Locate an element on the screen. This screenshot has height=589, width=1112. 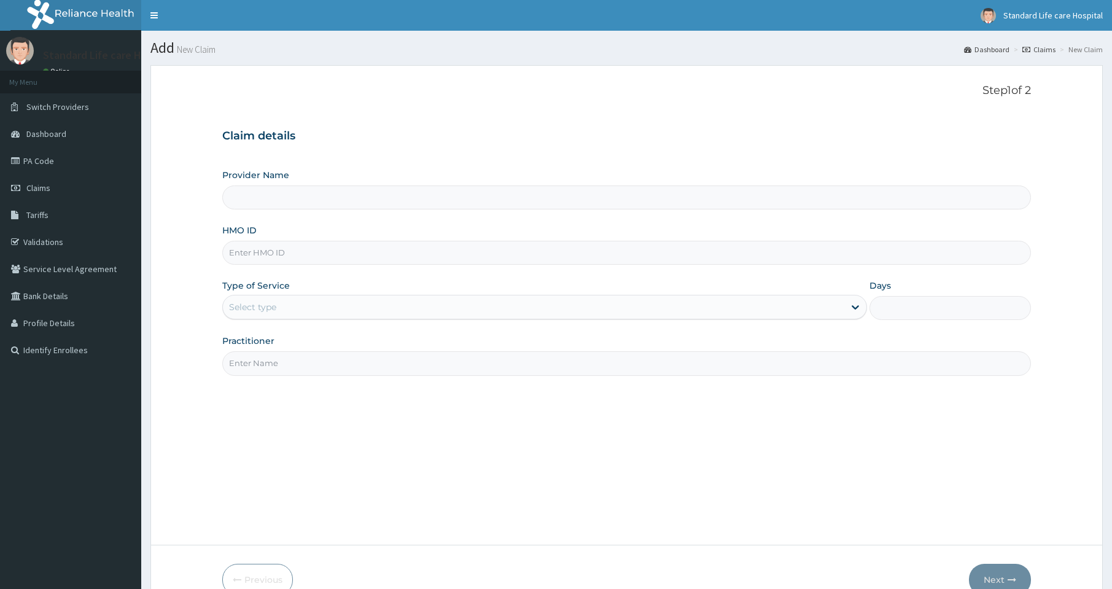
input: Enter HMO ID is located at coordinates (627, 252).